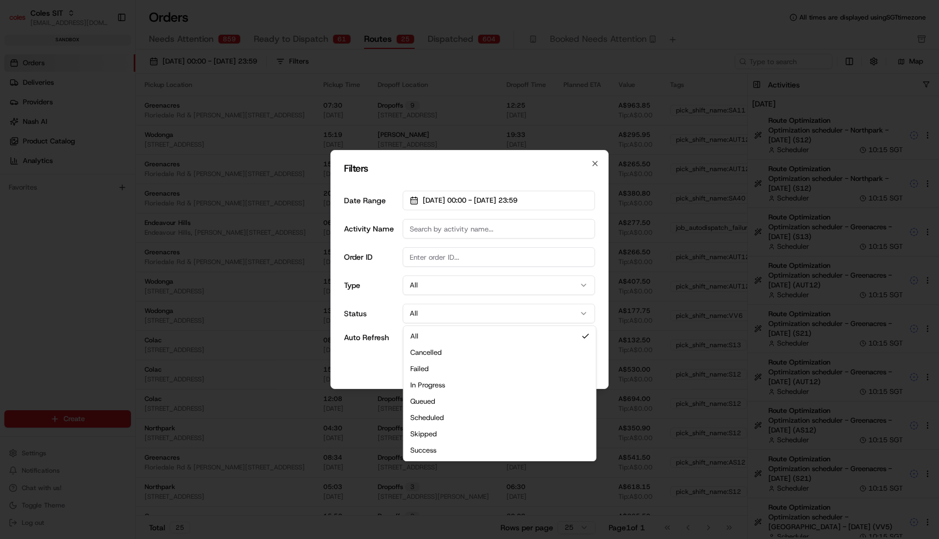 This screenshot has height=539, width=939. What do you see at coordinates (426, 353) in the screenshot?
I see `span: Cancelled` at bounding box center [426, 353].